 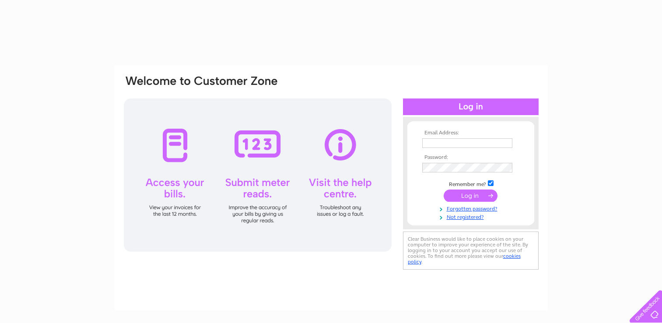 What do you see at coordinates (472, 216) in the screenshot?
I see `a: Not registered?` at bounding box center [472, 216].